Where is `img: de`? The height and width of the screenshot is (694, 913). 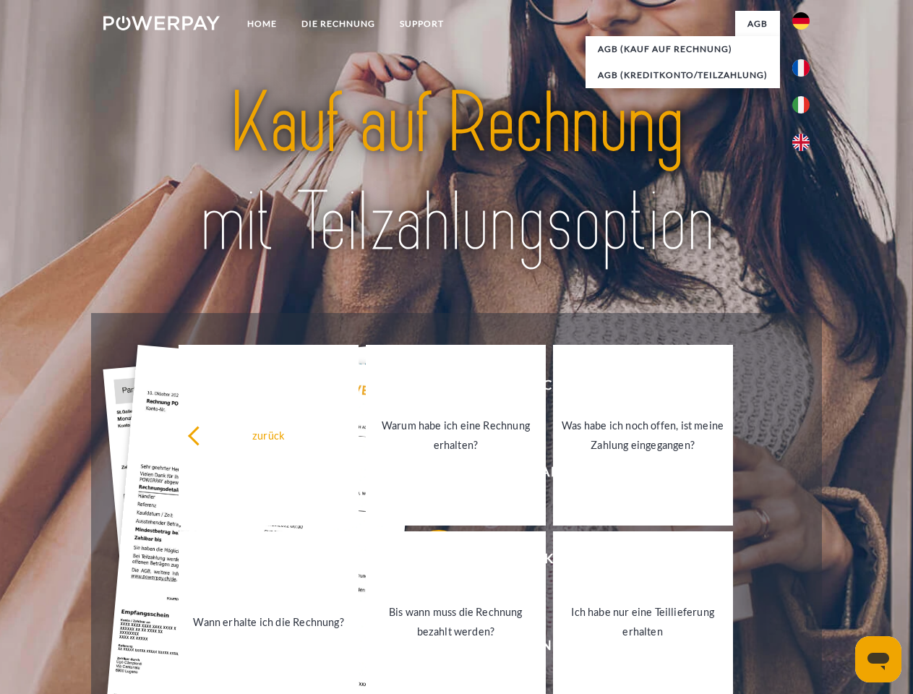
img: de is located at coordinates (801, 21).